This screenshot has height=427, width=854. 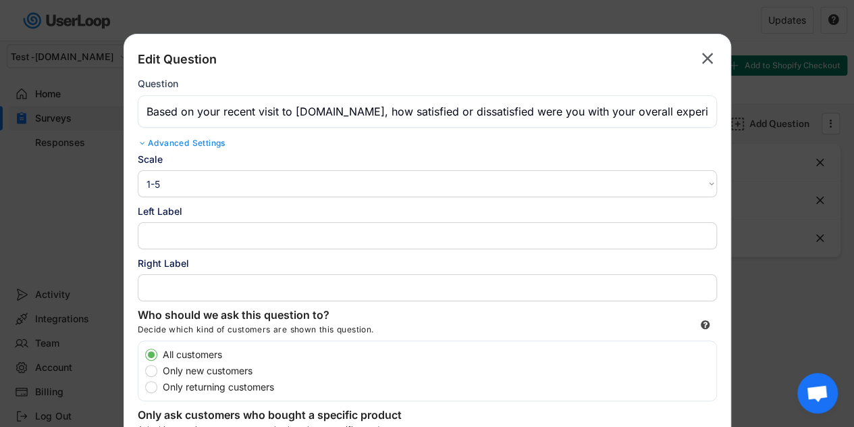 I want to click on div: Only ask customers who bought a specific product, so click(x=273, y=416).